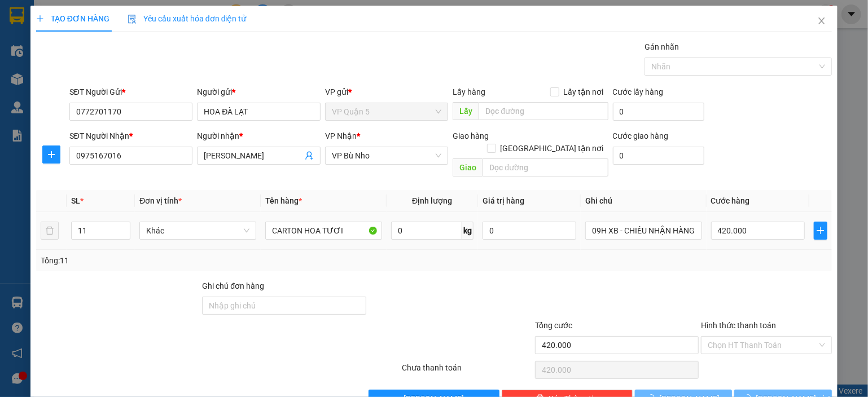  What do you see at coordinates (258, 92) in the screenshot?
I see `div: Người gửi` at bounding box center [258, 92].